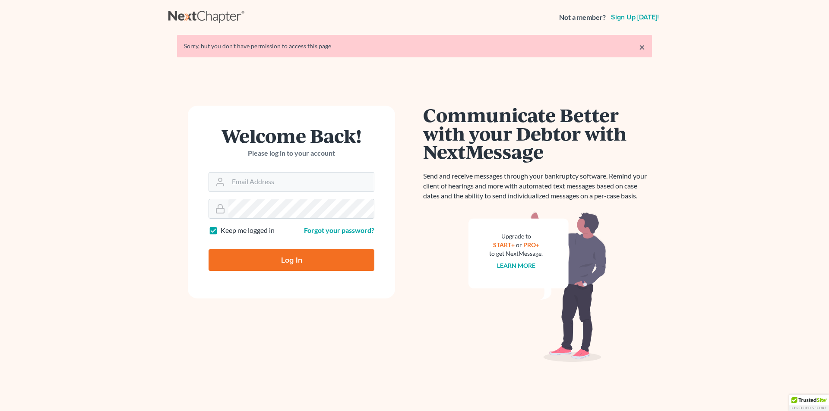 Image resolution: width=829 pixels, height=411 pixels. Describe the element at coordinates (414, 46) in the screenshot. I see `div: Sorry, but you don't have permission to access this page` at that location.